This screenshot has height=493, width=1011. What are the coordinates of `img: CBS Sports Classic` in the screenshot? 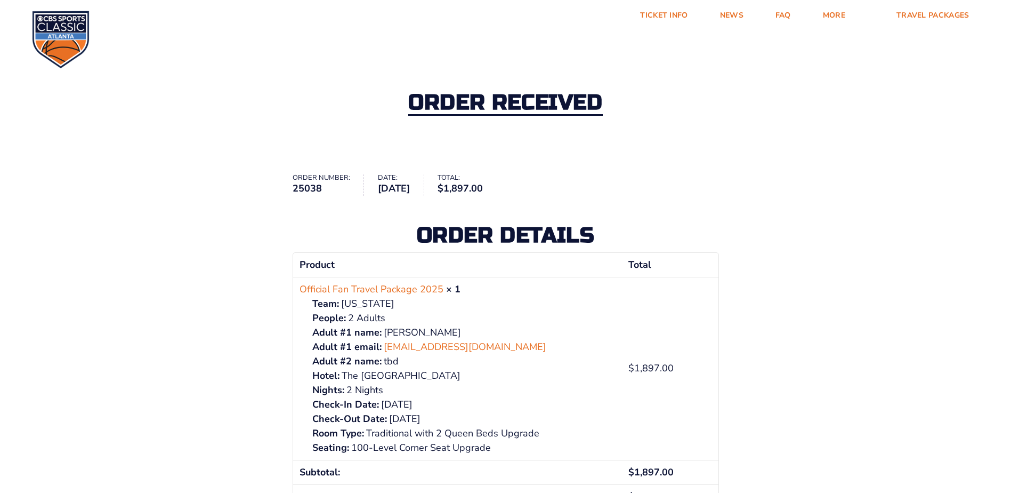 It's located at (61, 39).